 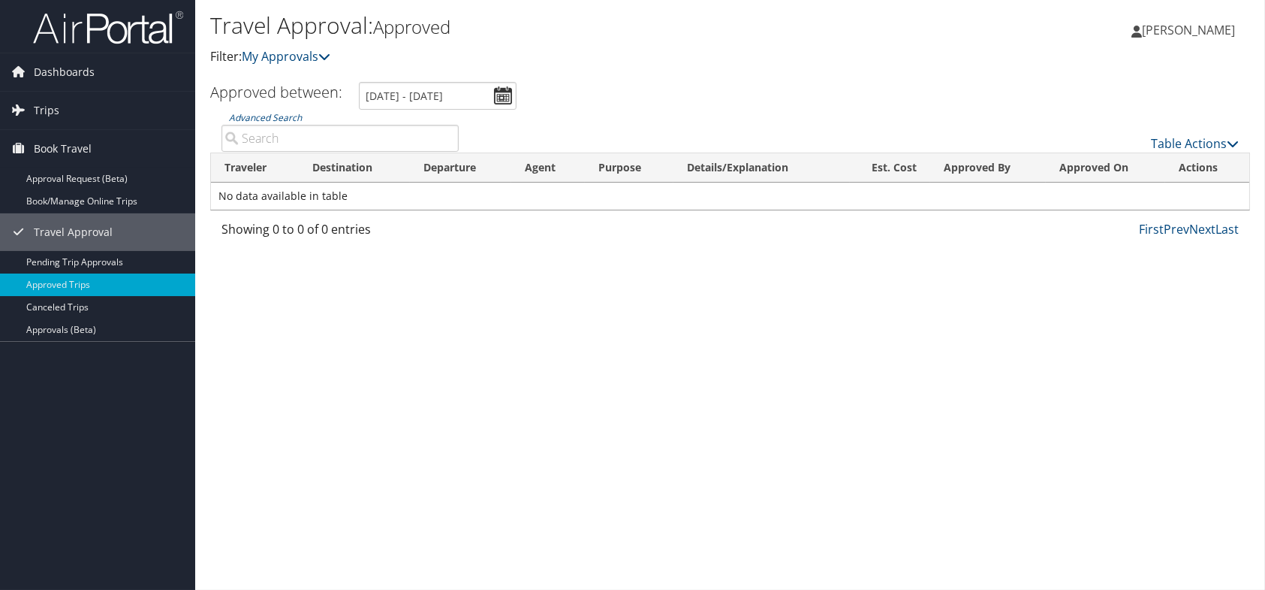 What do you see at coordinates (412, 26) in the screenshot?
I see `small: Approved` at bounding box center [412, 26].